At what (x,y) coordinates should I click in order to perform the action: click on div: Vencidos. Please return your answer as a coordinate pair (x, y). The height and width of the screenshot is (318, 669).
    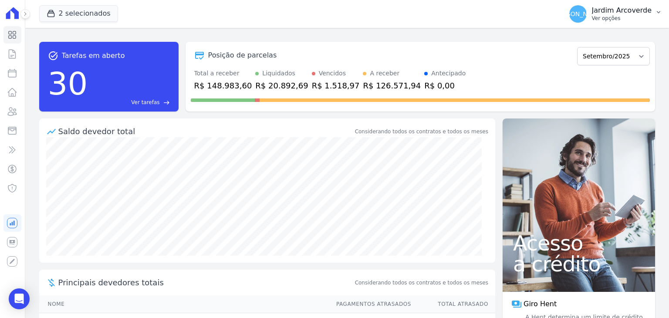
    Looking at the image, I should click on (332, 73).